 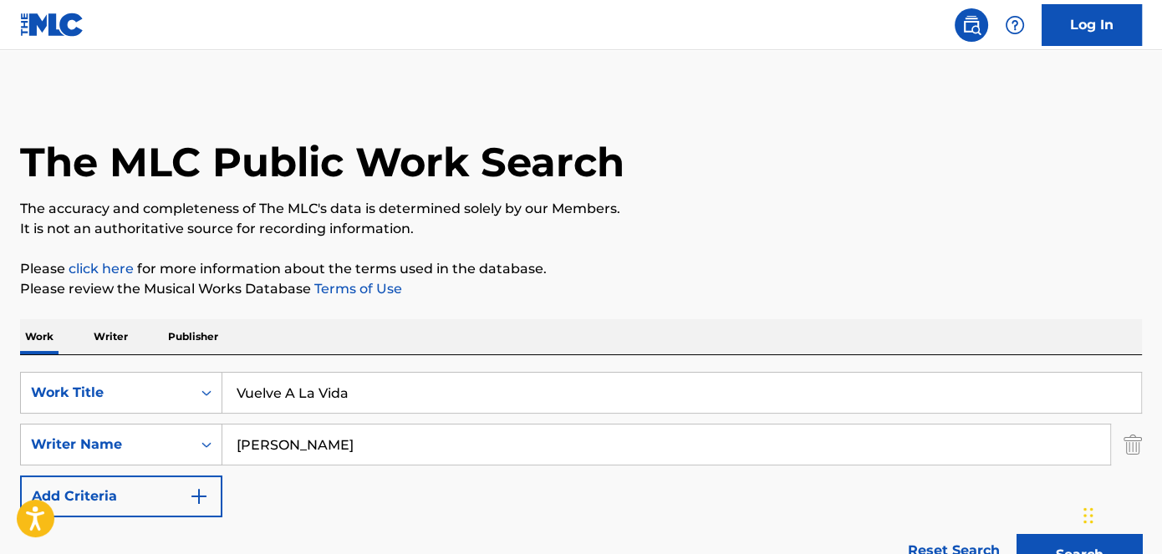 I want to click on p: Please review the Musical Works Database, so click(x=581, y=289).